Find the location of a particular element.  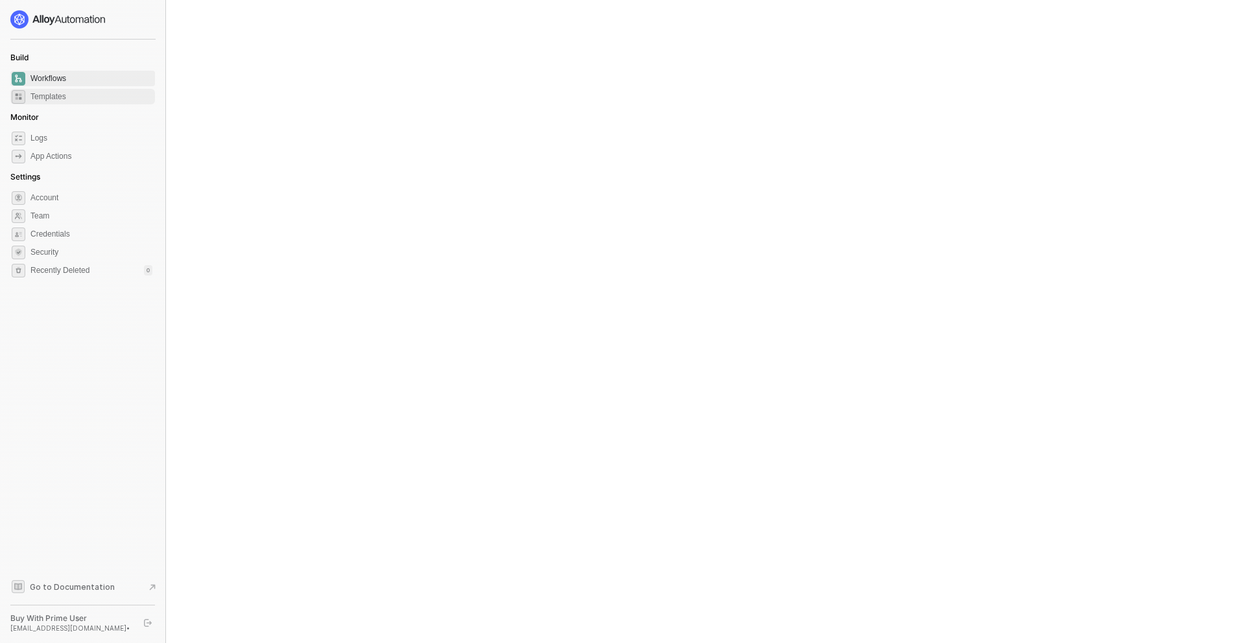

span: Settings is located at coordinates (25, 176).